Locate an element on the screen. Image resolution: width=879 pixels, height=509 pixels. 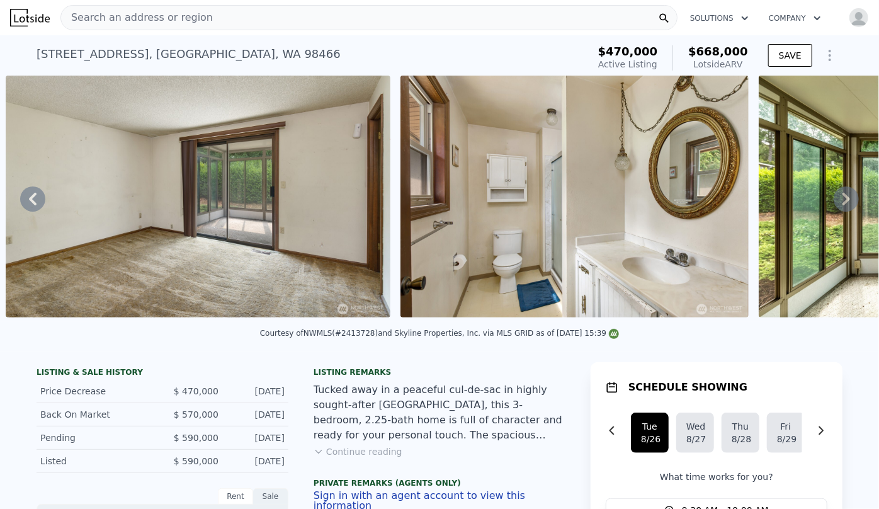
img: NWMLS Logo is located at coordinates (614, 334).